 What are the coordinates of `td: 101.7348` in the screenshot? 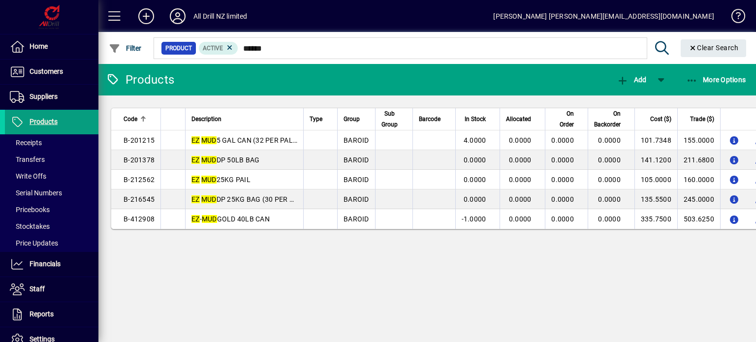 It's located at (656, 140).